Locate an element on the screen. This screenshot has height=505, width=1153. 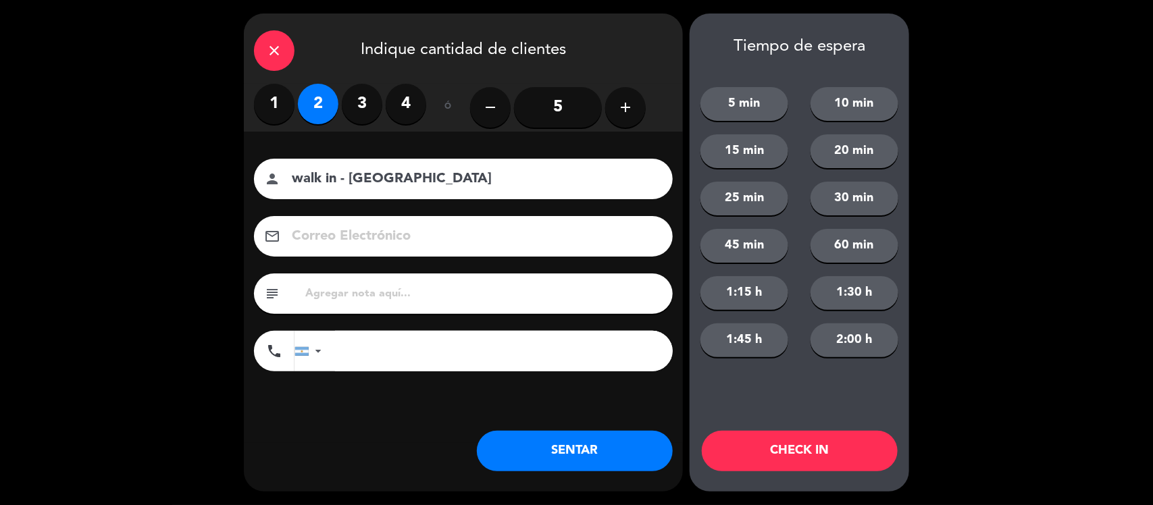
input: Correo Electrónico is located at coordinates (473, 236).